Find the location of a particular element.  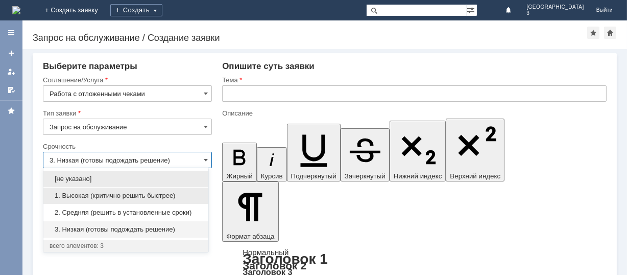

span: Жирный is located at coordinates (240, 176).